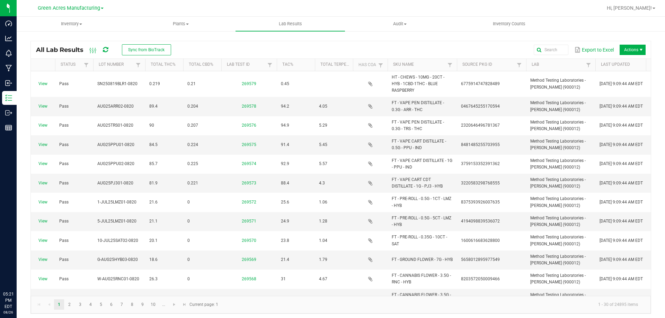  I want to click on span: HT - CHEWS - 10MG - 20CT - HYB - 1CBD-1THC - BLUE RASPBERRY, so click(418, 84).